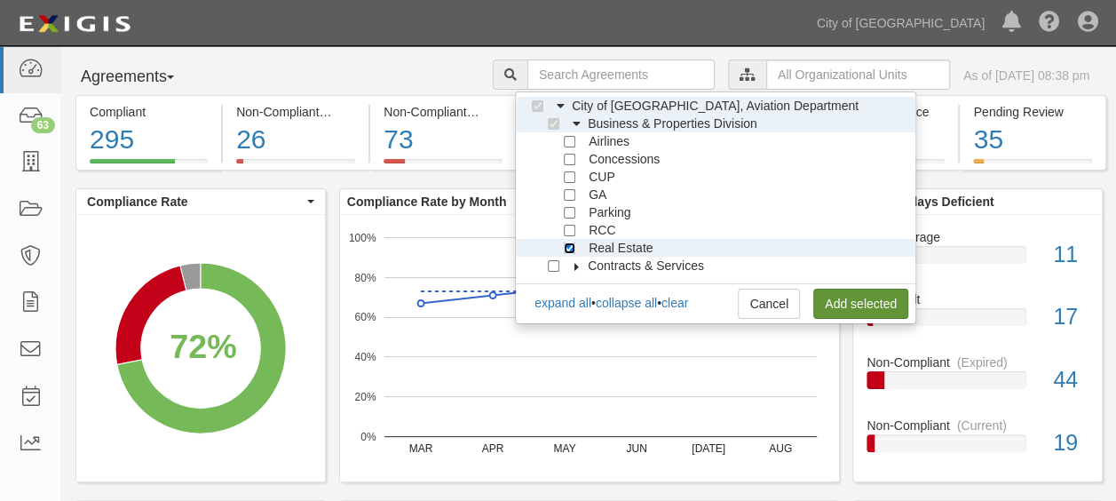 This screenshot has width=1116, height=501. I want to click on a: Non-Compliant(Current)19, so click(977, 441).